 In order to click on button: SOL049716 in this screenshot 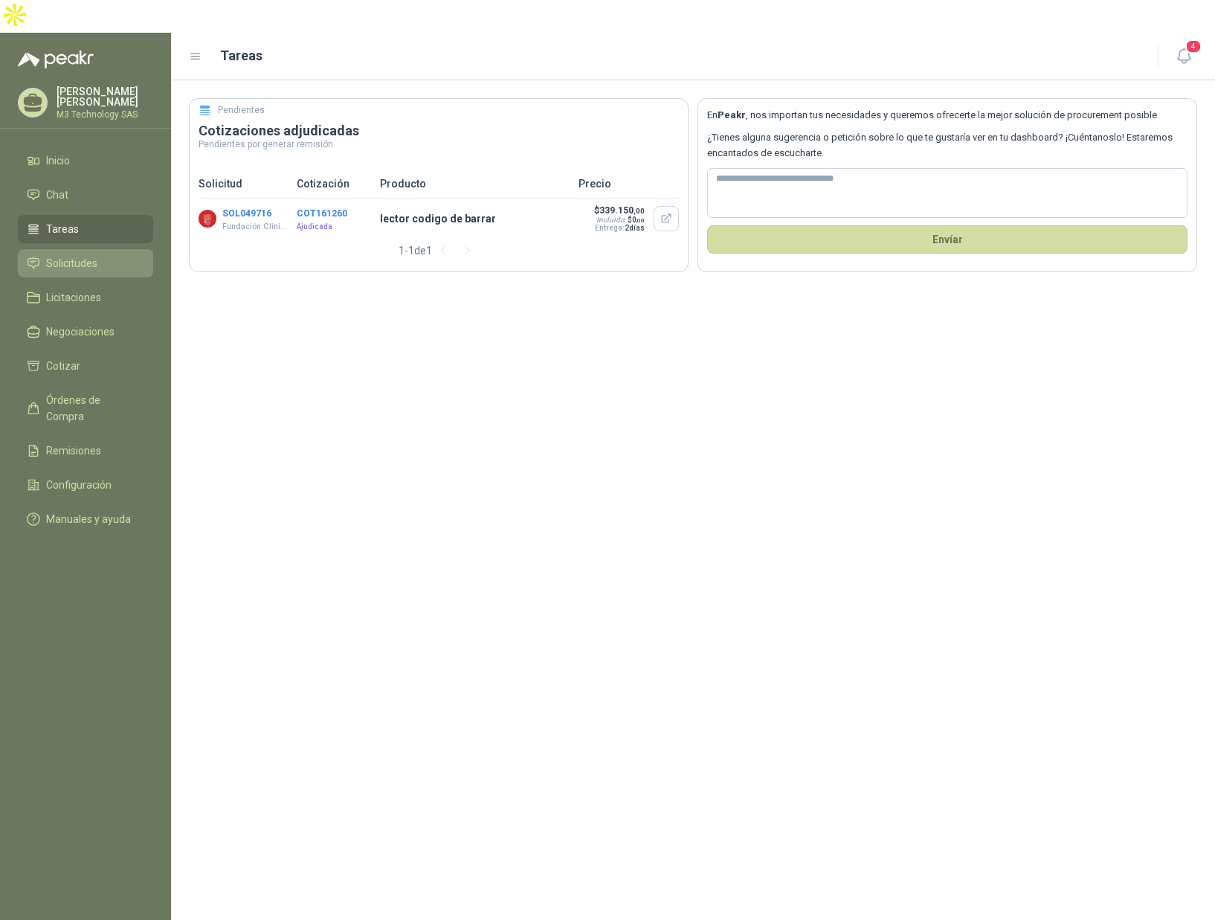, I will do `click(247, 213)`.